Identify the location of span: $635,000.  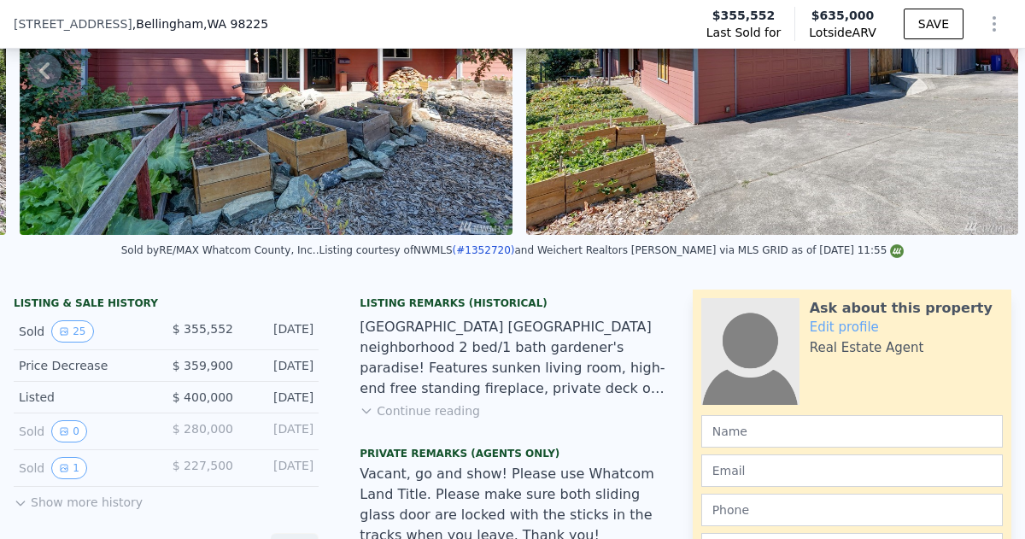
(843, 15).